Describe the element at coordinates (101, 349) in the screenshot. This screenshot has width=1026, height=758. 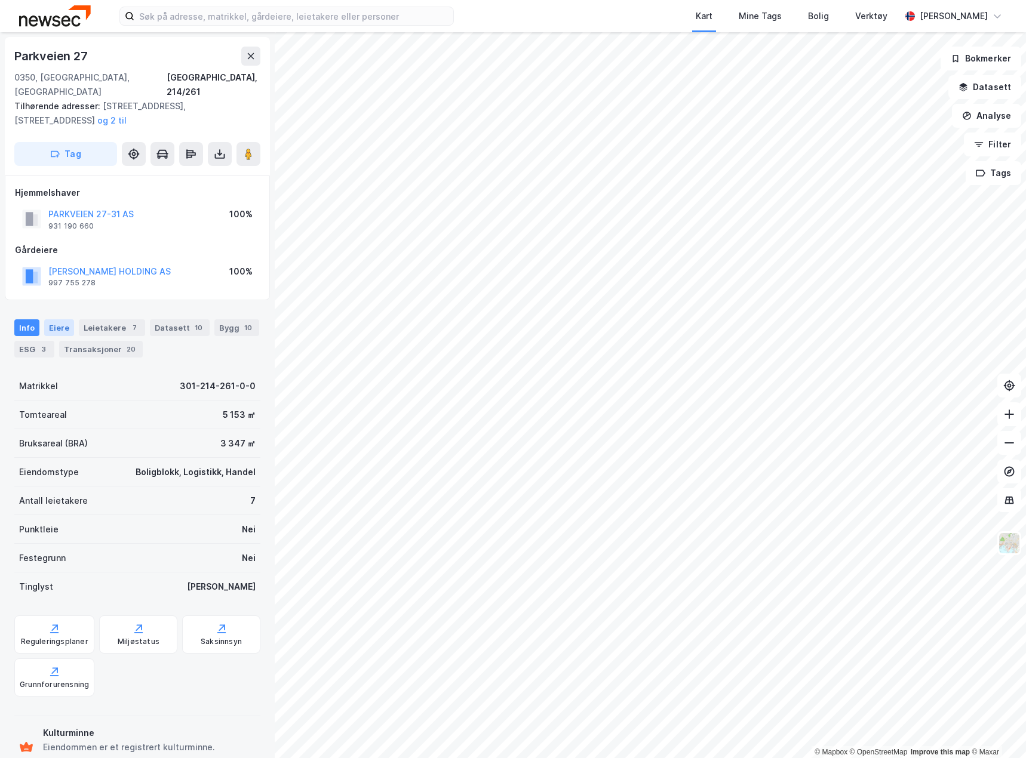
I see `div: Transaksjoner` at that location.